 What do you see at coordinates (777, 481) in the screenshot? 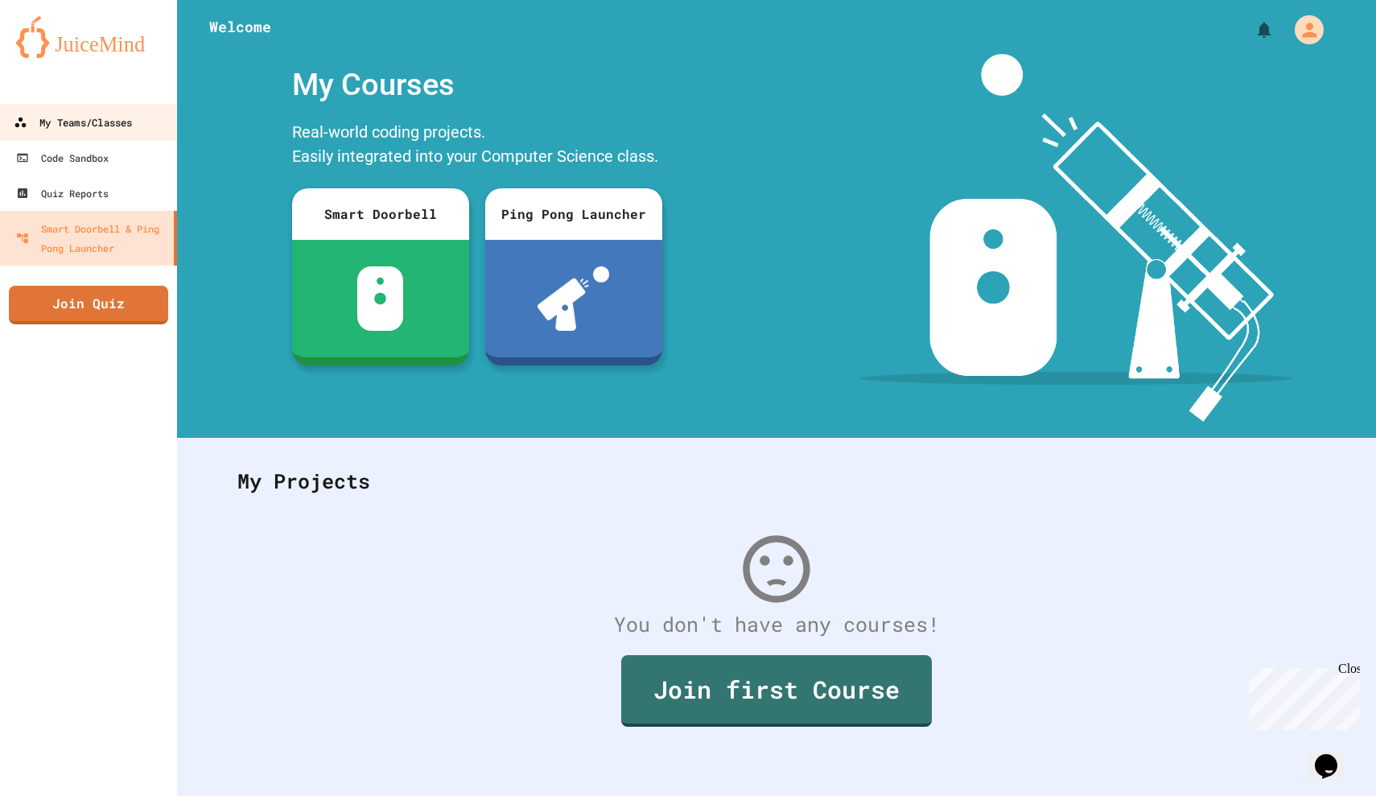
I see `div: My Projects` at bounding box center [777, 481].